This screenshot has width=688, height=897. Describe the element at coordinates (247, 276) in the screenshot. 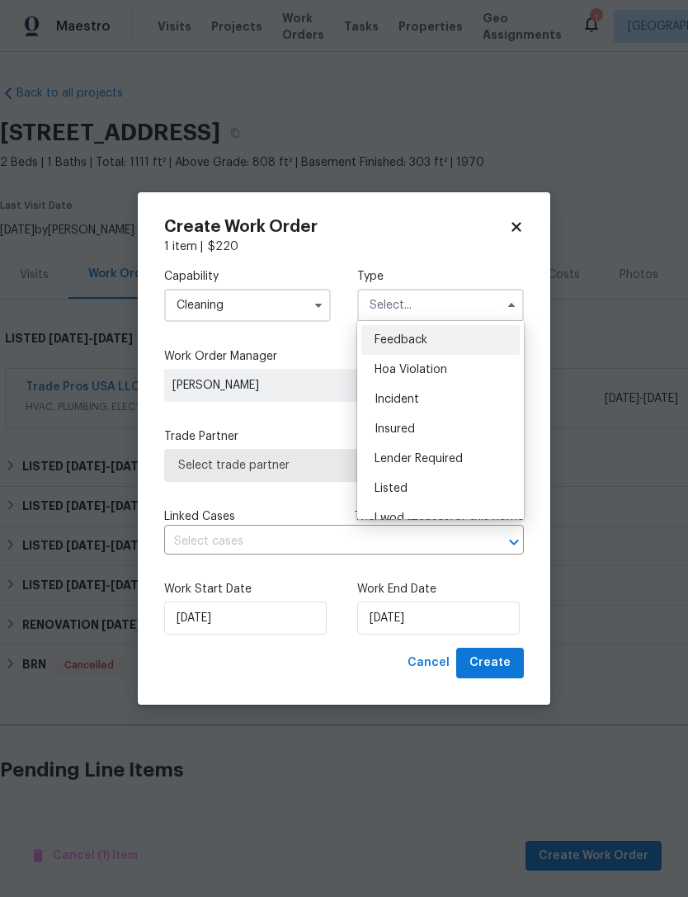

I see `label: Capability` at that location.